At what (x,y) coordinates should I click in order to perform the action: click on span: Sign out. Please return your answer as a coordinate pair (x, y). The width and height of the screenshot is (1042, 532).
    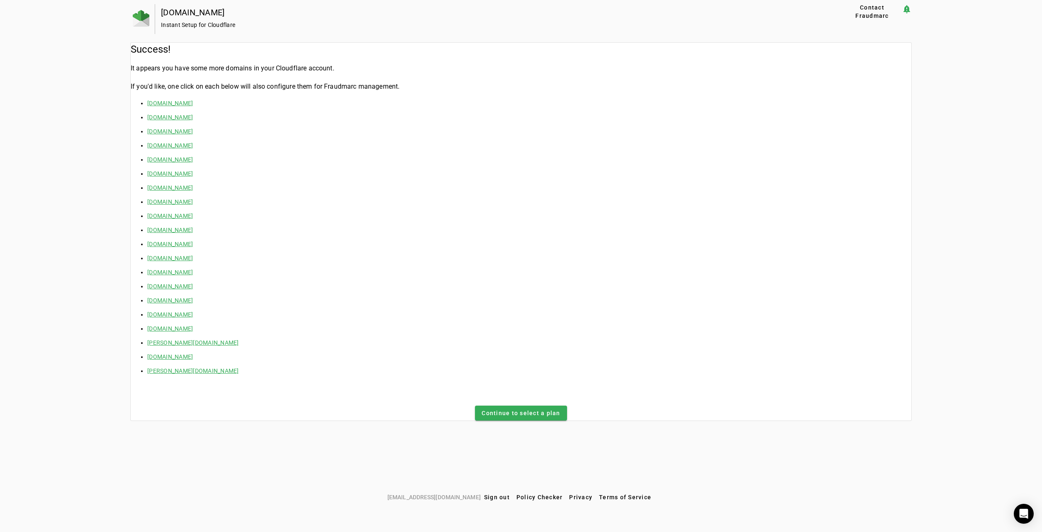
    Looking at the image, I should click on (497, 498).